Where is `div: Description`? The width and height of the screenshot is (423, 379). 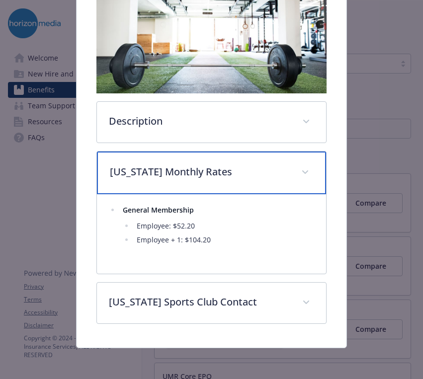 div: Description is located at coordinates (211, 122).